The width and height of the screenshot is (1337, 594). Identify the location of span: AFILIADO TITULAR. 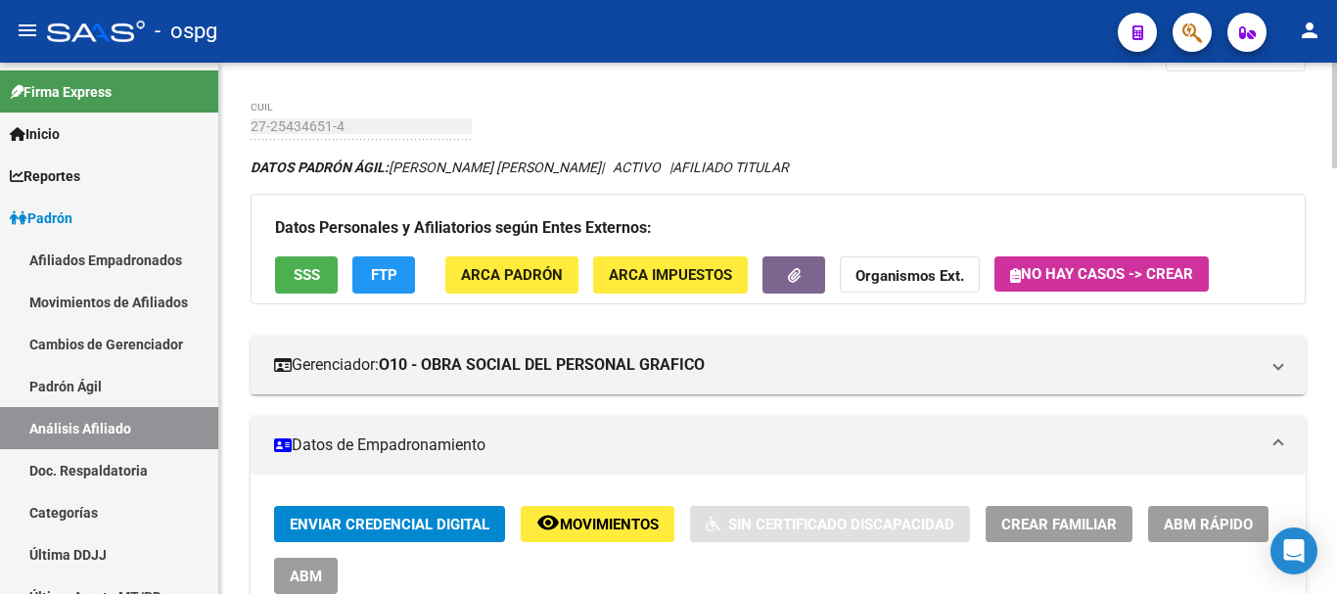
(730, 167).